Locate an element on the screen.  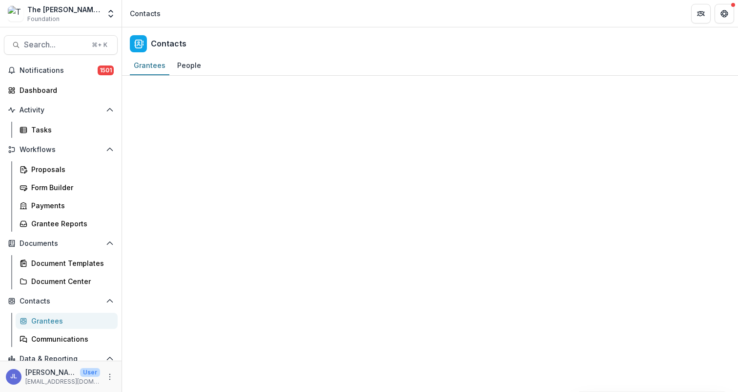
button: More is located at coordinates (110, 376).